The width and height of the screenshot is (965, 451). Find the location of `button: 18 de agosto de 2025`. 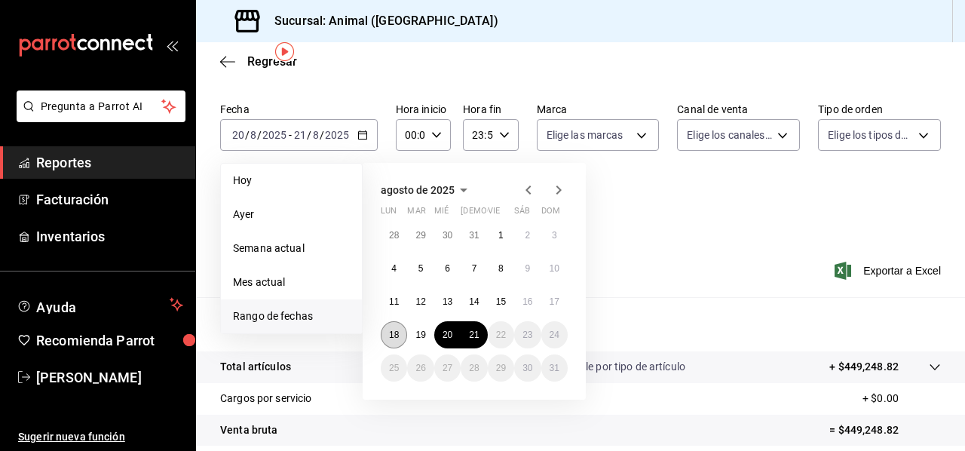

button: 18 de agosto de 2025 is located at coordinates (394, 335).